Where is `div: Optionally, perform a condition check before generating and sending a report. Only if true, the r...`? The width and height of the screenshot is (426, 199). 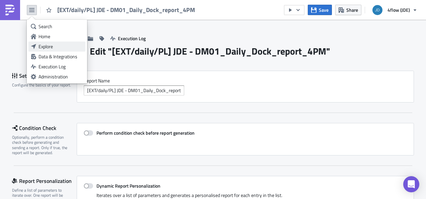 div: Optionally, perform a condition check before generating and sending a report. Only if true, the r... is located at coordinates (42, 145).